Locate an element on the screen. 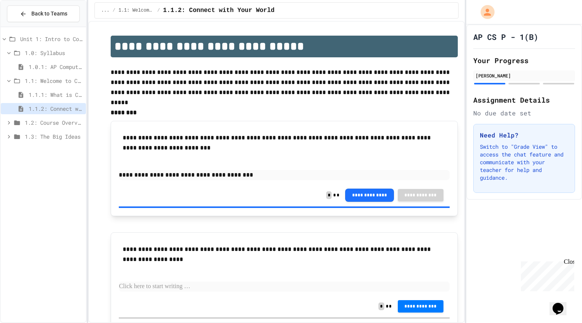  span: Back to Teams is located at coordinates (49, 14).